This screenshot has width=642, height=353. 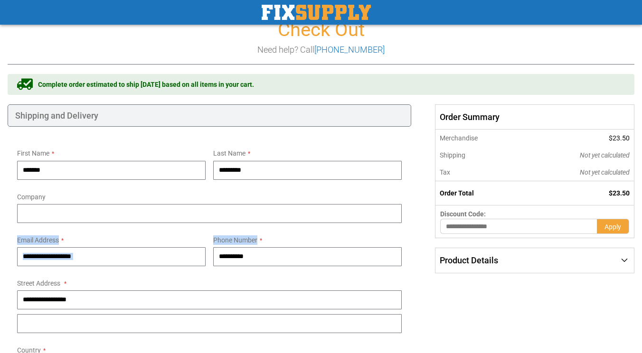 I want to click on span: Product Details, so click(x=469, y=260).